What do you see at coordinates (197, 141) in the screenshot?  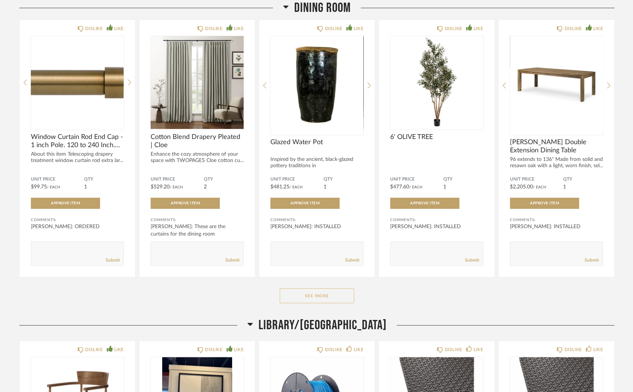 I see `span: Cotton Blend Drapery Pleated | Cloe` at bounding box center [197, 141].